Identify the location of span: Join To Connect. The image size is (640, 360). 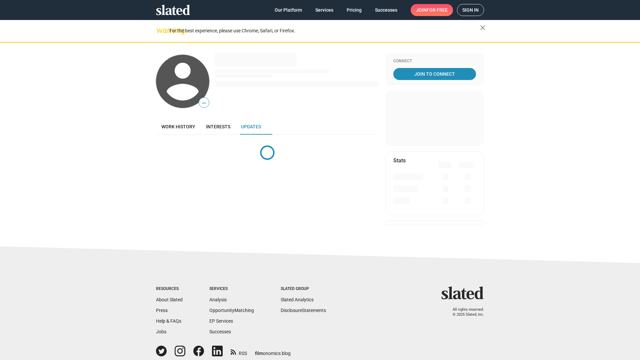
(435, 74).